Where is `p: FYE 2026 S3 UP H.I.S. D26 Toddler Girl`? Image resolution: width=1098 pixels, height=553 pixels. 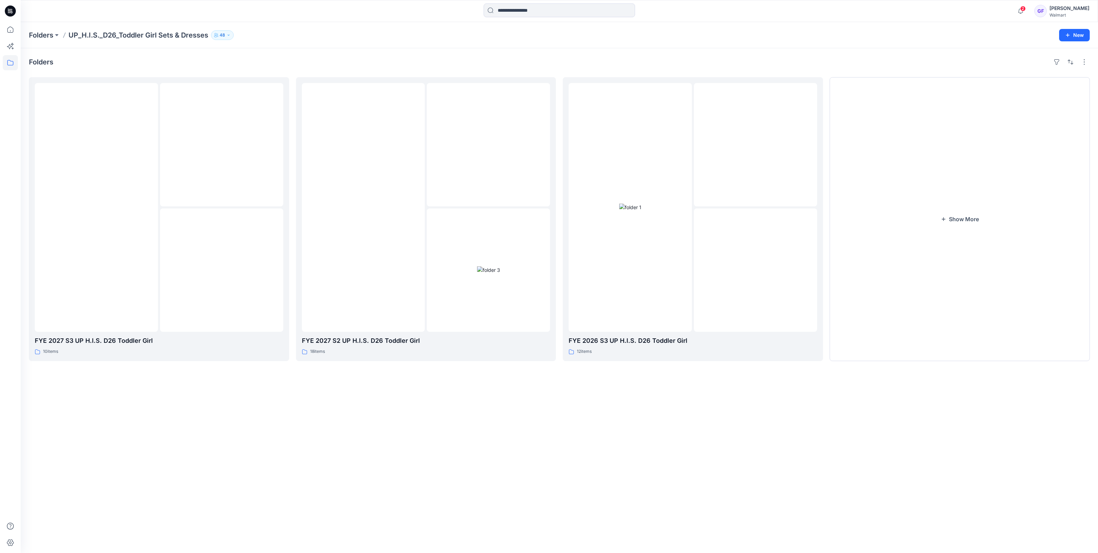 p: FYE 2026 S3 UP H.I.S. D26 Toddler Girl is located at coordinates (693, 340).